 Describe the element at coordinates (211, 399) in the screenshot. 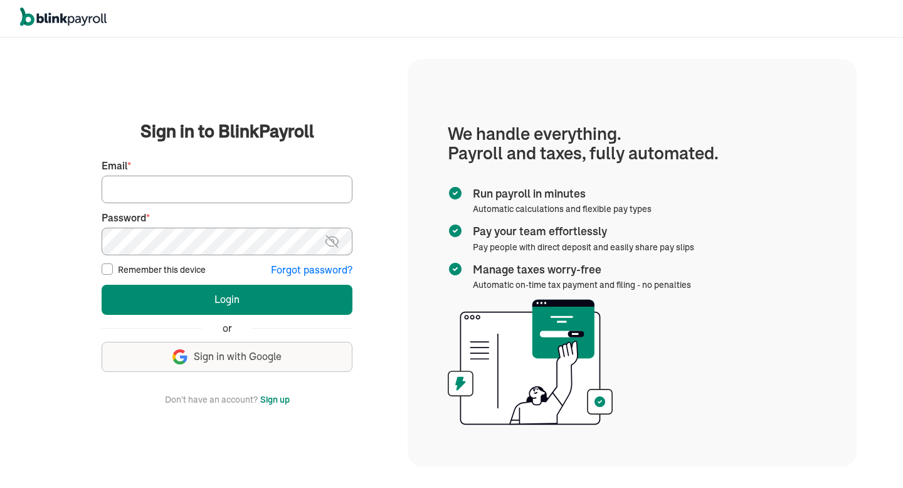

I see `span: Don't have an account?` at that location.